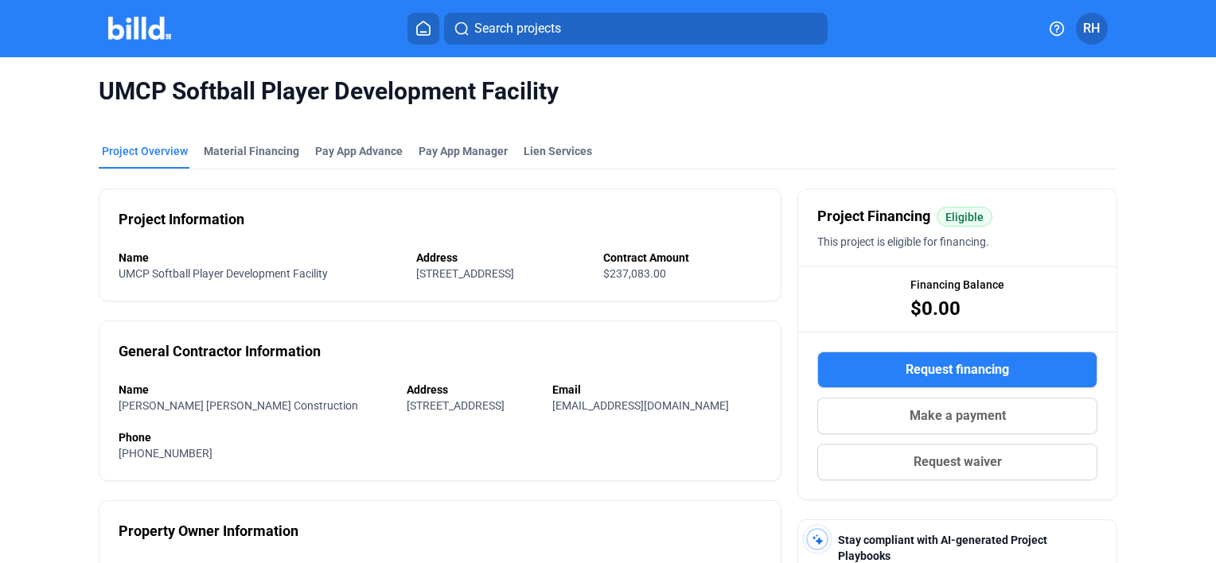 The width and height of the screenshot is (1216, 563). I want to click on span: Request financing, so click(957, 370).